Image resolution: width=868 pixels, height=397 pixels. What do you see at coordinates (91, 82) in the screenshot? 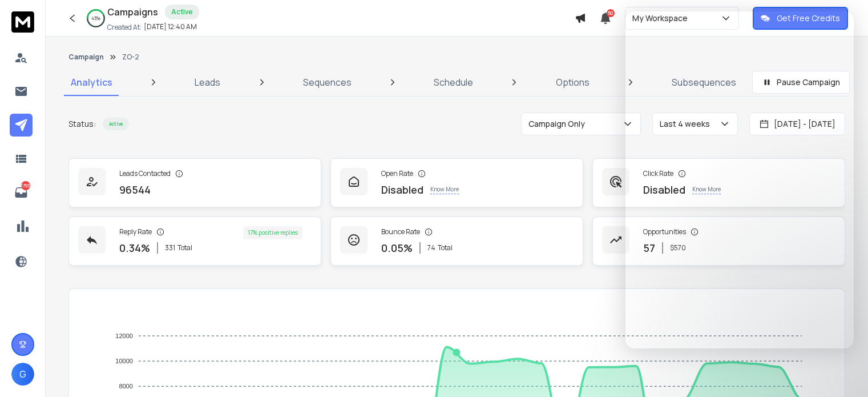
I see `p: Analytics` at bounding box center [91, 82].